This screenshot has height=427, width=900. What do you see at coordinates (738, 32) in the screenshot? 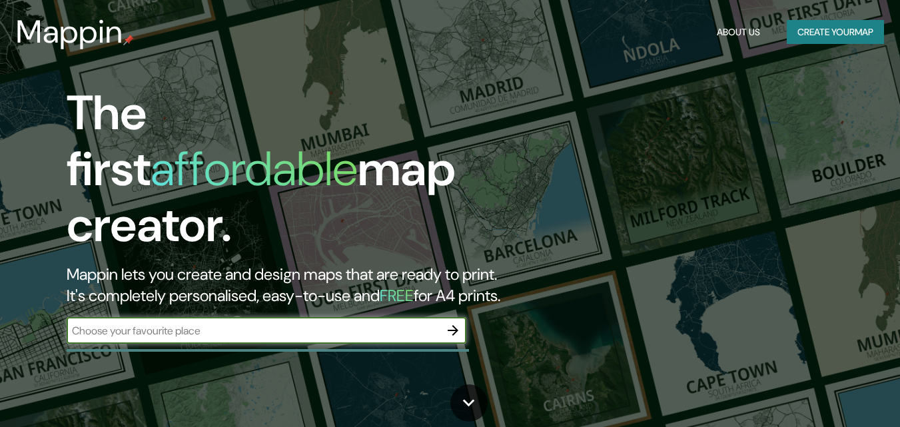
I see `button: About Us` at bounding box center [738, 32].